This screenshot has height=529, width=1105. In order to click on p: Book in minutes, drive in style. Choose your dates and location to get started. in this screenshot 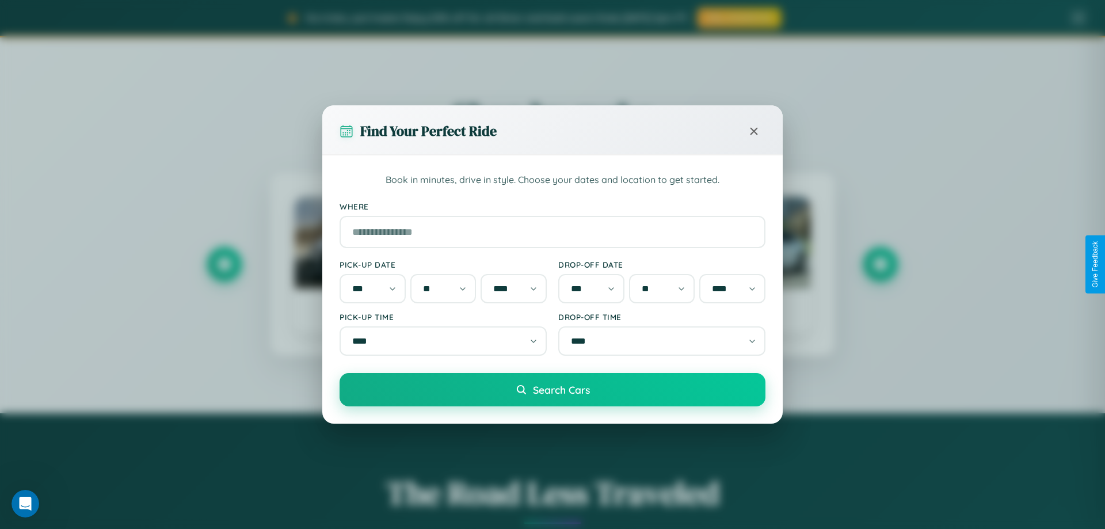, I will do `click(552, 180)`.